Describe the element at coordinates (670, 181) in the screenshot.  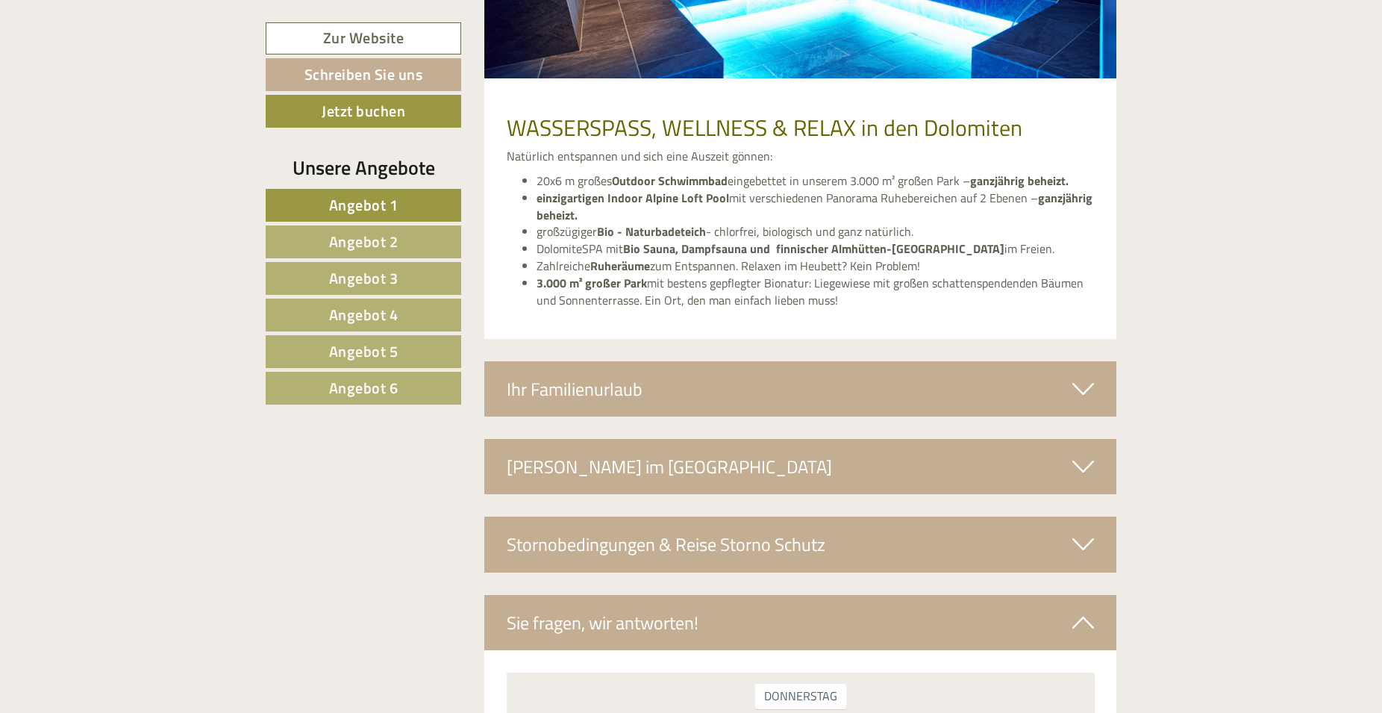
I see `strong: Outdoor Schwimmbad` at that location.